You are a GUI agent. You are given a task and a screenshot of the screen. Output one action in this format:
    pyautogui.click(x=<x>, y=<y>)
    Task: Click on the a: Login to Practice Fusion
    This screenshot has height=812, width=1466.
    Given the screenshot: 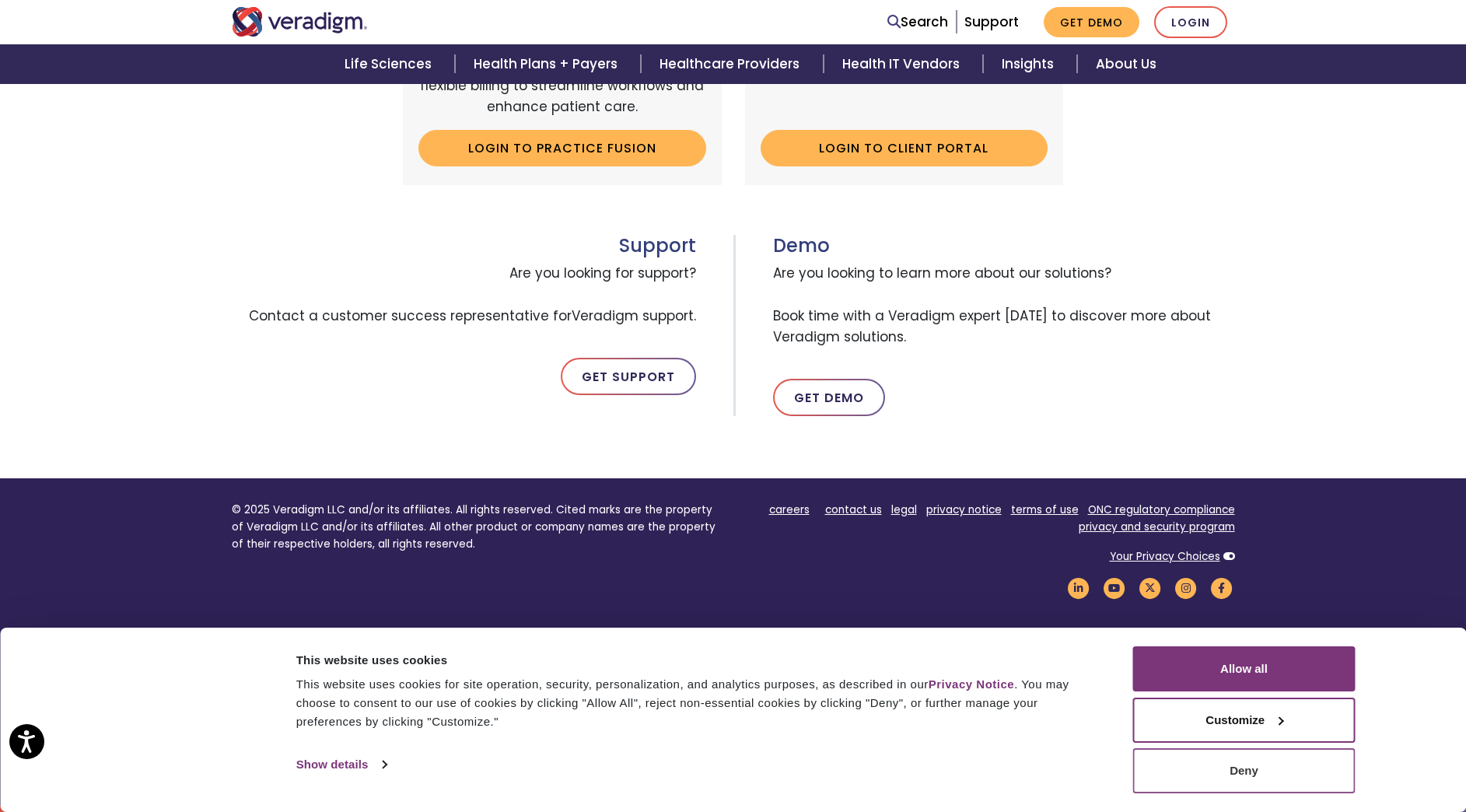 What is the action you would take?
    pyautogui.click(x=562, y=147)
    